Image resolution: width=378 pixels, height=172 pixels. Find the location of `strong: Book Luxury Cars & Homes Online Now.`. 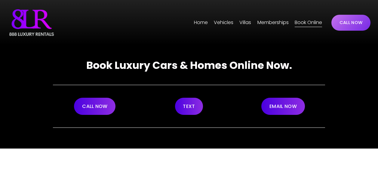

strong: Book Luxury Cars & Homes Online Now. is located at coordinates (189, 65).